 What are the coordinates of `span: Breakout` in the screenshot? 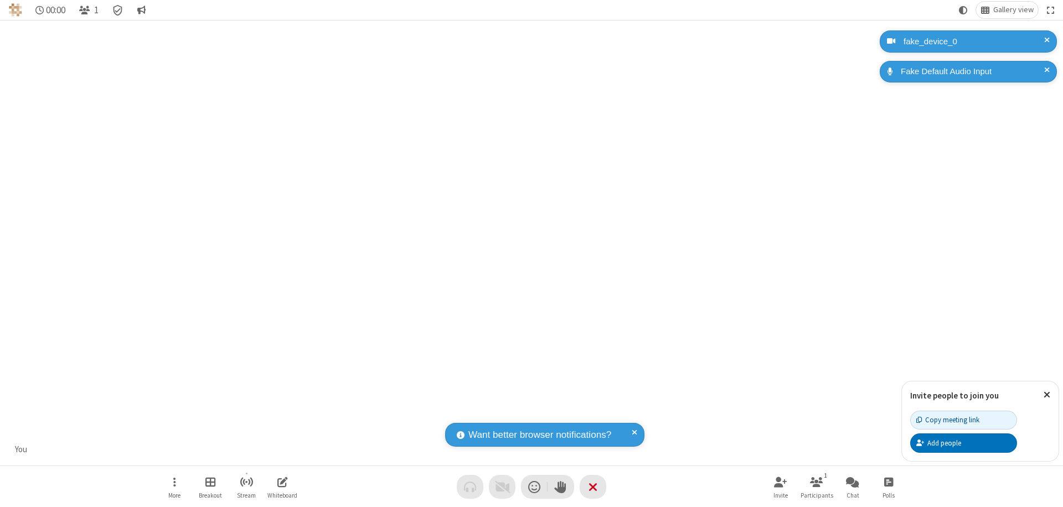 It's located at (210, 496).